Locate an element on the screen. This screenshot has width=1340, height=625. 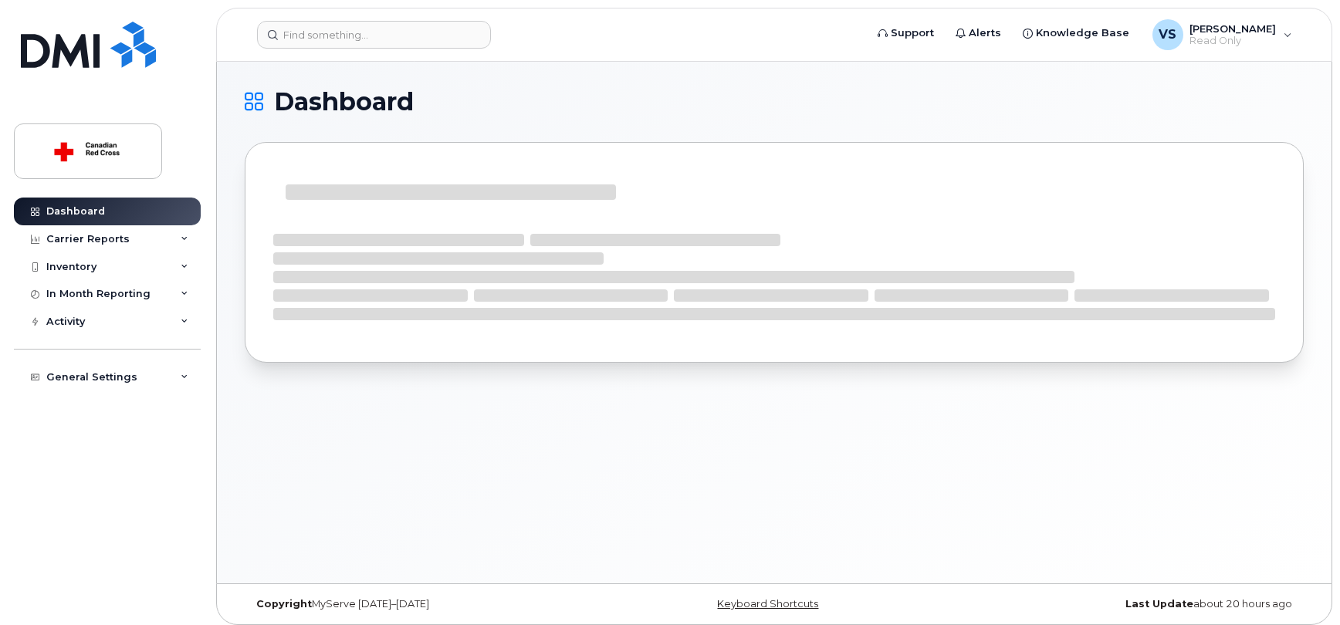
div: about 20 hours ago is located at coordinates (1127, 604).